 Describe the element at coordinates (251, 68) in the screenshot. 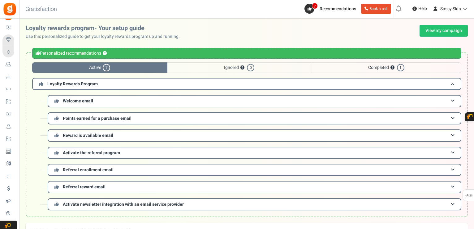

I see `span: 0` at that location.